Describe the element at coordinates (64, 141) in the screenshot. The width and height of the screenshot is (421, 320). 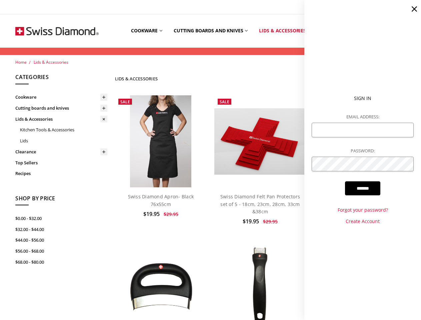
I see `a: Lids` at that location.